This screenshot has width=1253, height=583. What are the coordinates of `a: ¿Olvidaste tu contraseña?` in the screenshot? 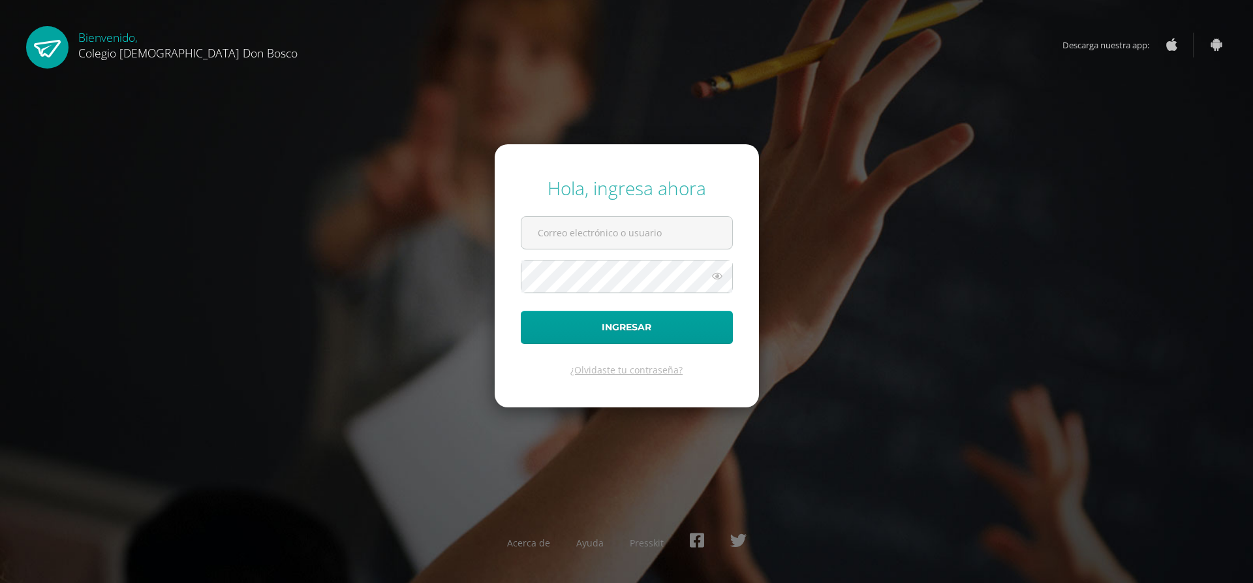 It's located at (626, 369).